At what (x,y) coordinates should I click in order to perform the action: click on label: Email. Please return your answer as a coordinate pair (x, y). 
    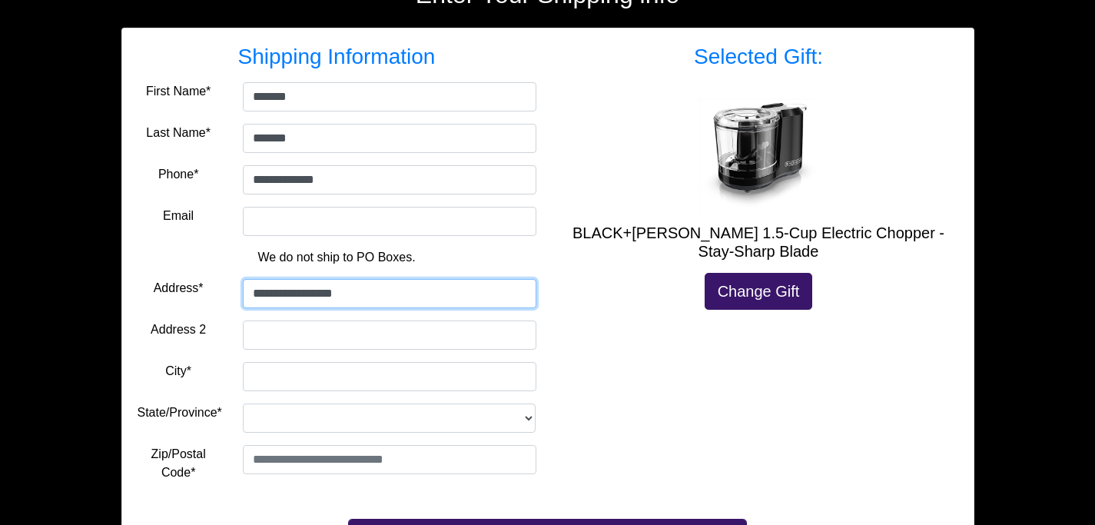
    Looking at the image, I should click on (178, 216).